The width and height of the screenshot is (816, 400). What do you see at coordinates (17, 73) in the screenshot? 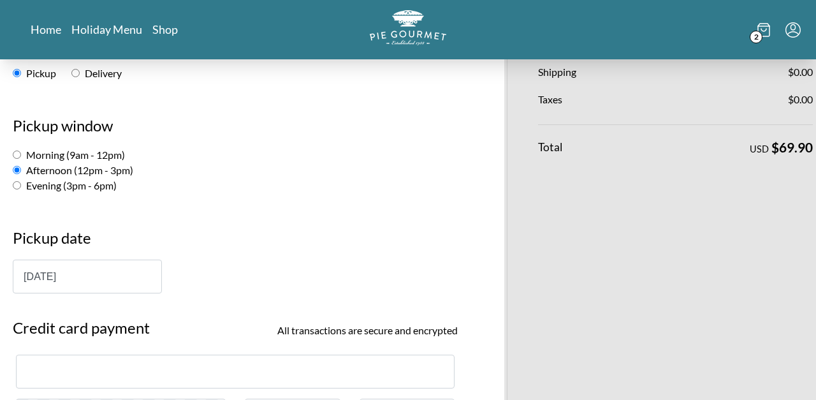
I see `input: Pickup` at bounding box center [17, 73].